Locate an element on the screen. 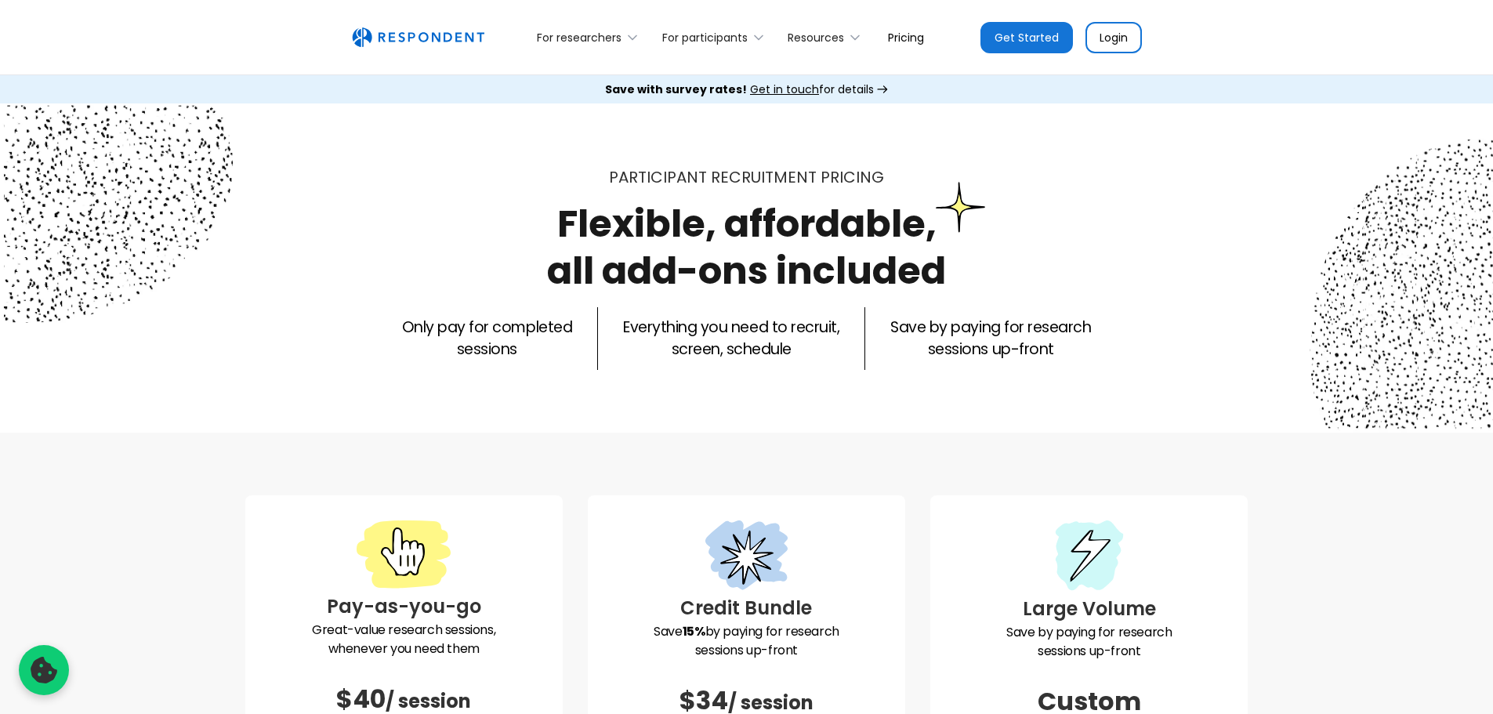 The height and width of the screenshot is (714, 1493). span: Get in touch is located at coordinates (784, 89).